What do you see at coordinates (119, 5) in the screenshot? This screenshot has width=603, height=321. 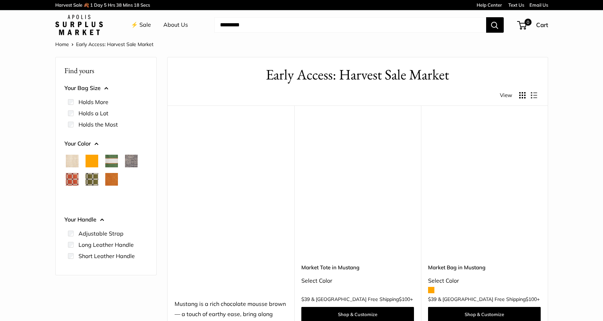 I see `span: 38` at bounding box center [119, 5].